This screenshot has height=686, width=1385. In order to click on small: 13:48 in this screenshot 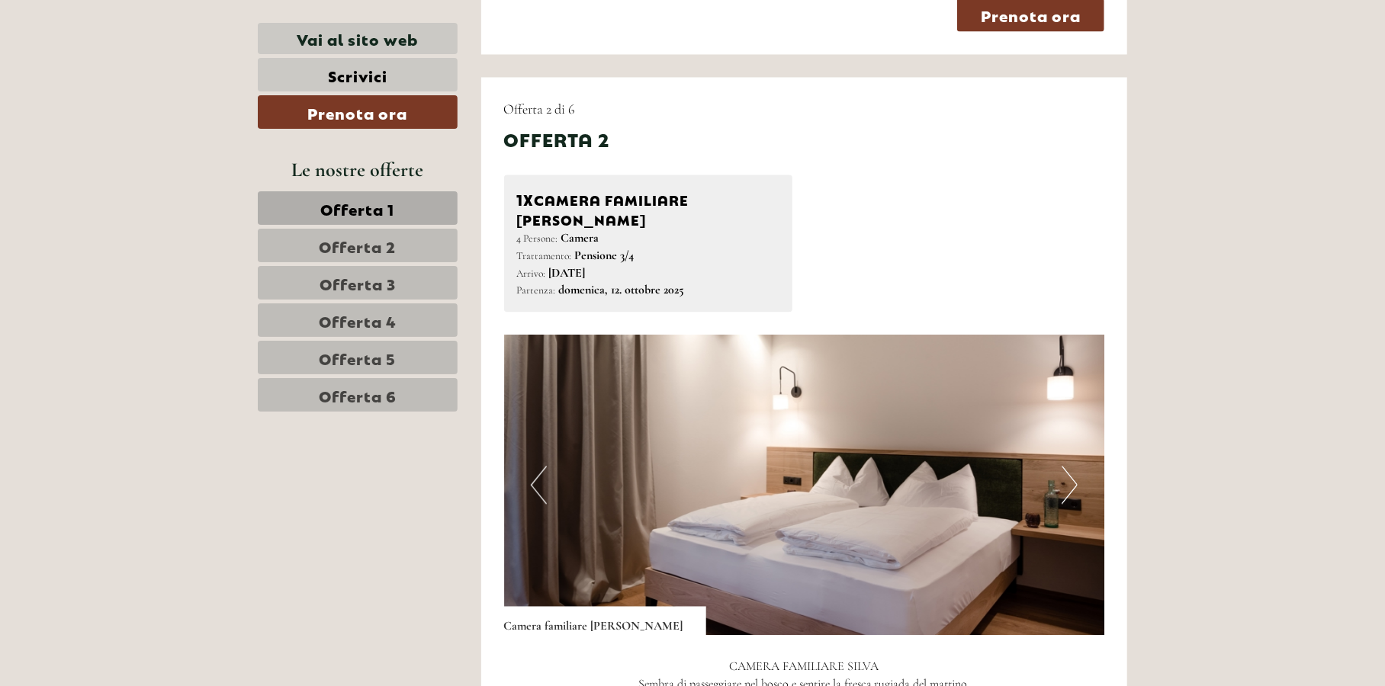, I will do `click(113, 79)`.